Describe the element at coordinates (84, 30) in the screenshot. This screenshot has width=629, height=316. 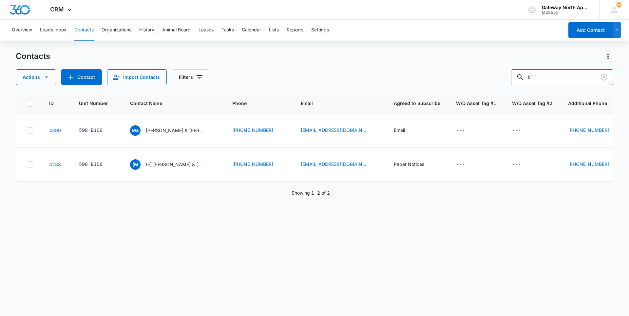
I see `button: Contacts` at that location.